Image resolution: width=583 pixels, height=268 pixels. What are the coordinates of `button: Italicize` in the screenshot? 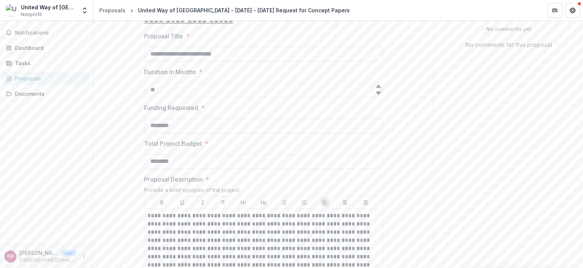 It's located at (203, 203).